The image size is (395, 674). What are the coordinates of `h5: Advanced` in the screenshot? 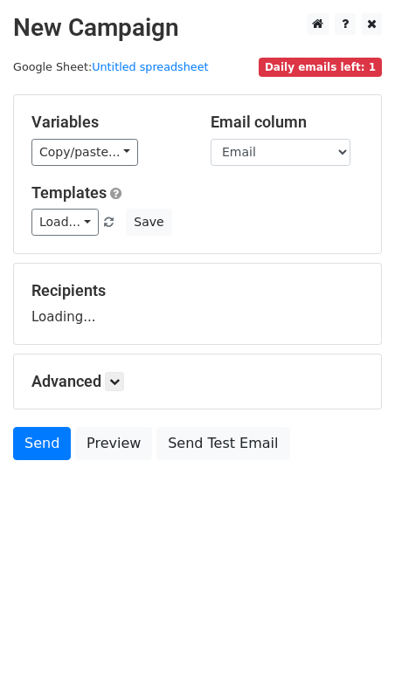 It's located at (197, 382).